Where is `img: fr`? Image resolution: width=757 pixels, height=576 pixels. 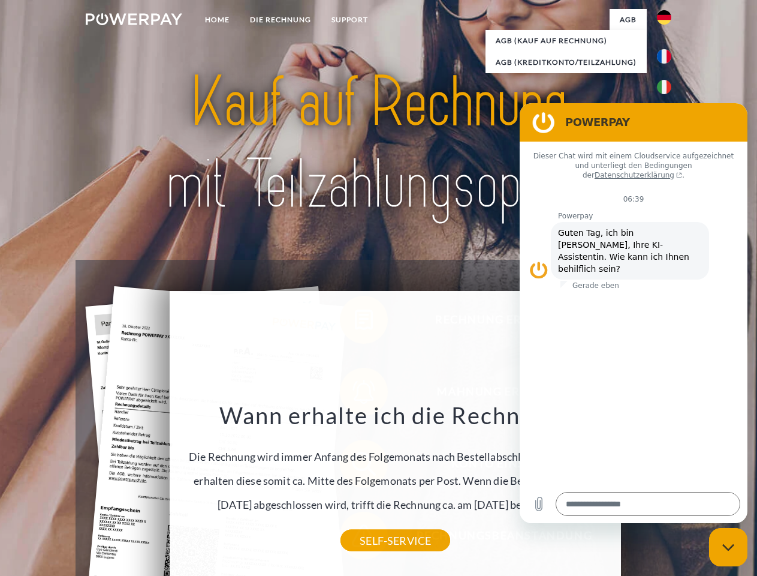 img: fr is located at coordinates (664, 56).